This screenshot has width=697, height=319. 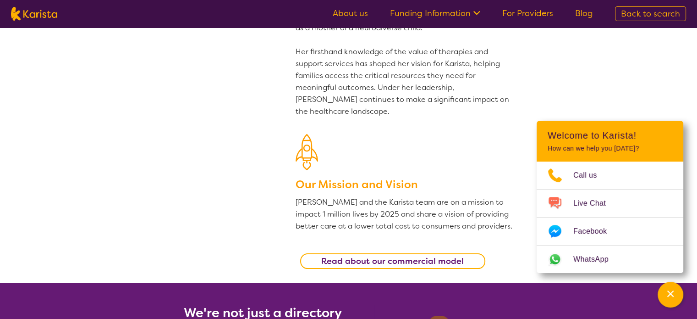 What do you see at coordinates (670, 294) in the screenshot?
I see `button: Channel Menu` at bounding box center [670, 294].